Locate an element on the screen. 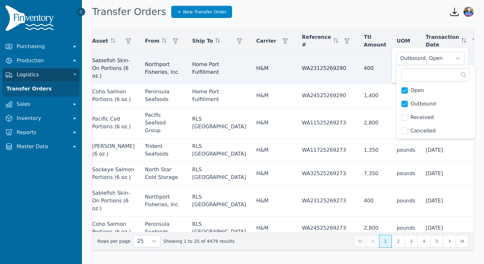 Image resolution: width=484 pixels, height=264 pixels. button: Production is located at coordinates (41, 61).